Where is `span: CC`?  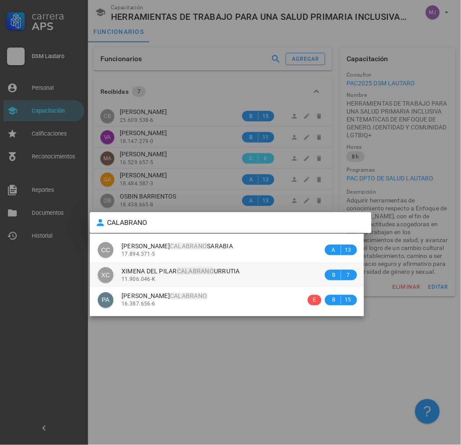
span: CC is located at coordinates (106, 250).